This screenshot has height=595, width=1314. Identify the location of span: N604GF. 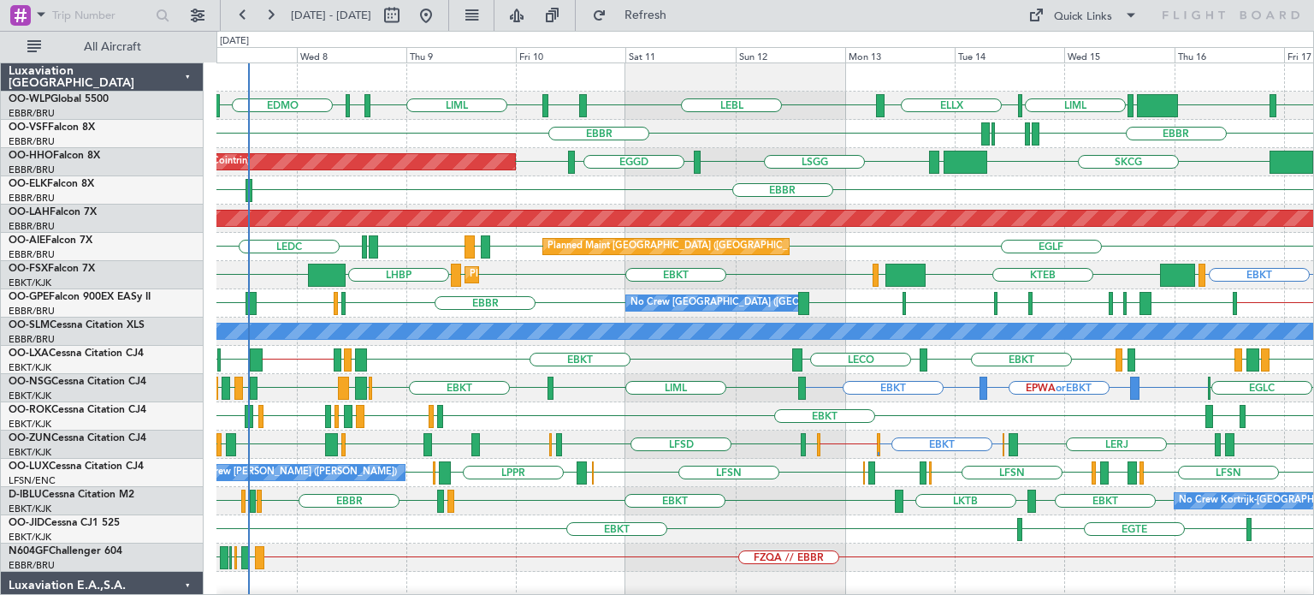
(28, 551).